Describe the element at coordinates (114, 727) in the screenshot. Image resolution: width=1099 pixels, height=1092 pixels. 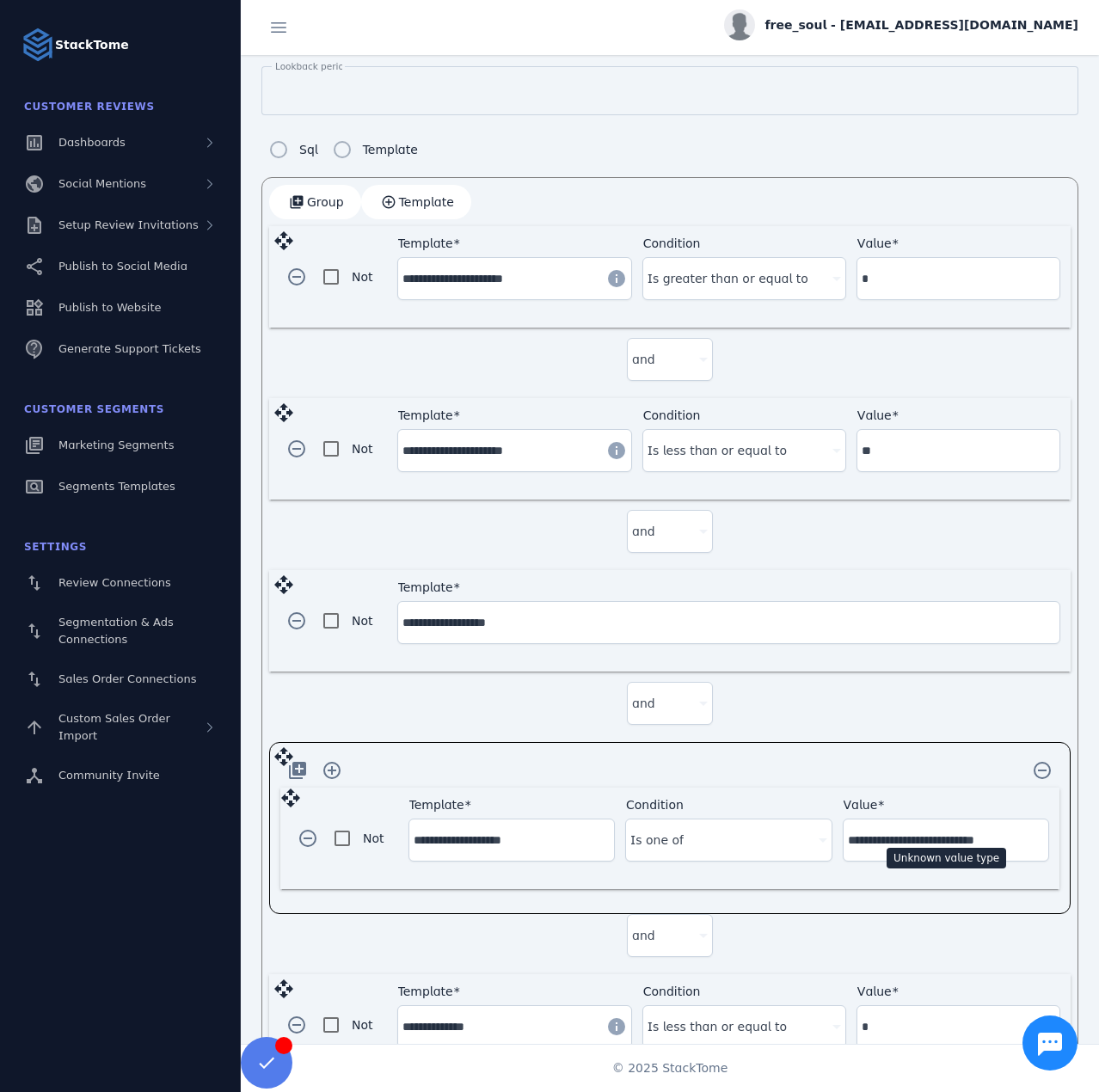
I see `span: Custom Sales Order Import` at that location.